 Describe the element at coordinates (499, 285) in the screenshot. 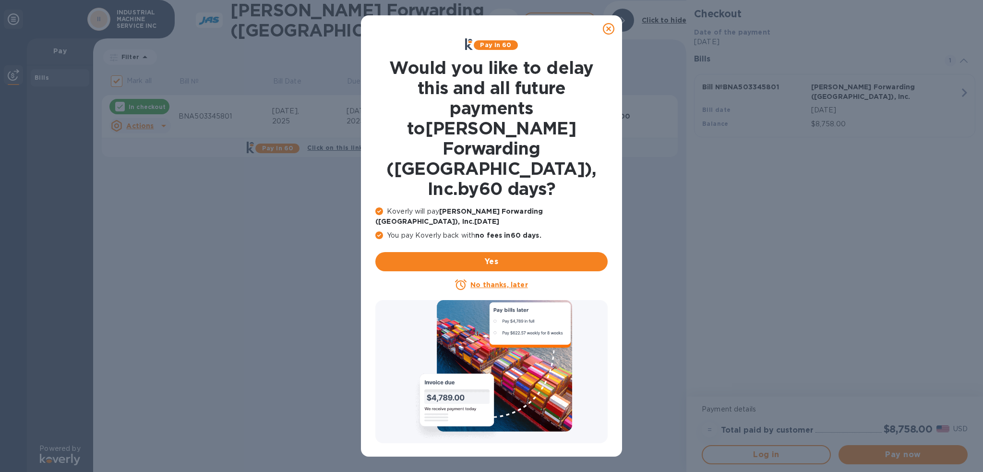

I see `u: No thanks, later` at that location.